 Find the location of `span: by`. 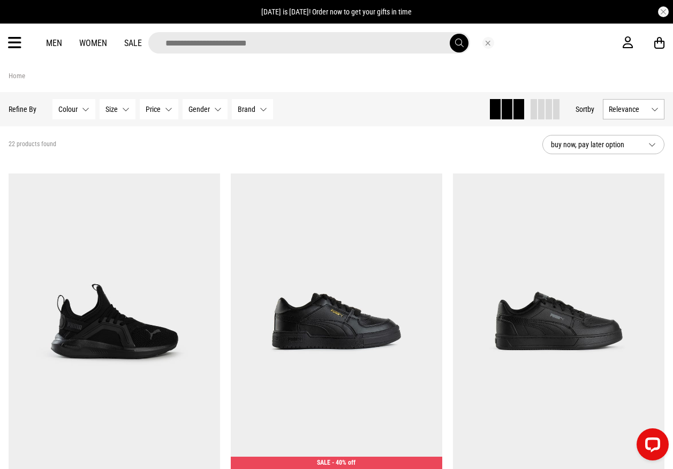

span: by is located at coordinates (591, 109).